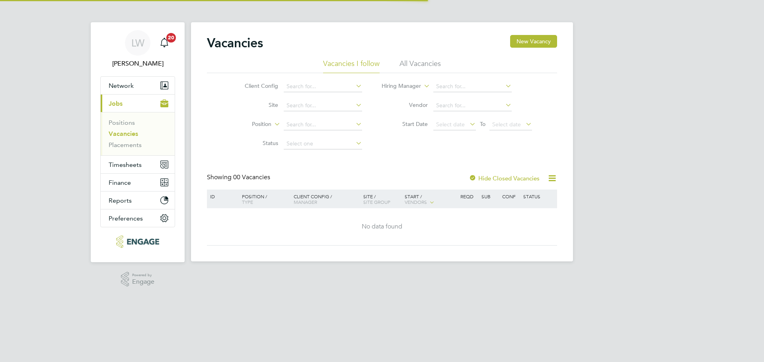 This screenshot has width=764, height=362. Describe the element at coordinates (125, 165) in the screenshot. I see `span: Timesheets` at that location.